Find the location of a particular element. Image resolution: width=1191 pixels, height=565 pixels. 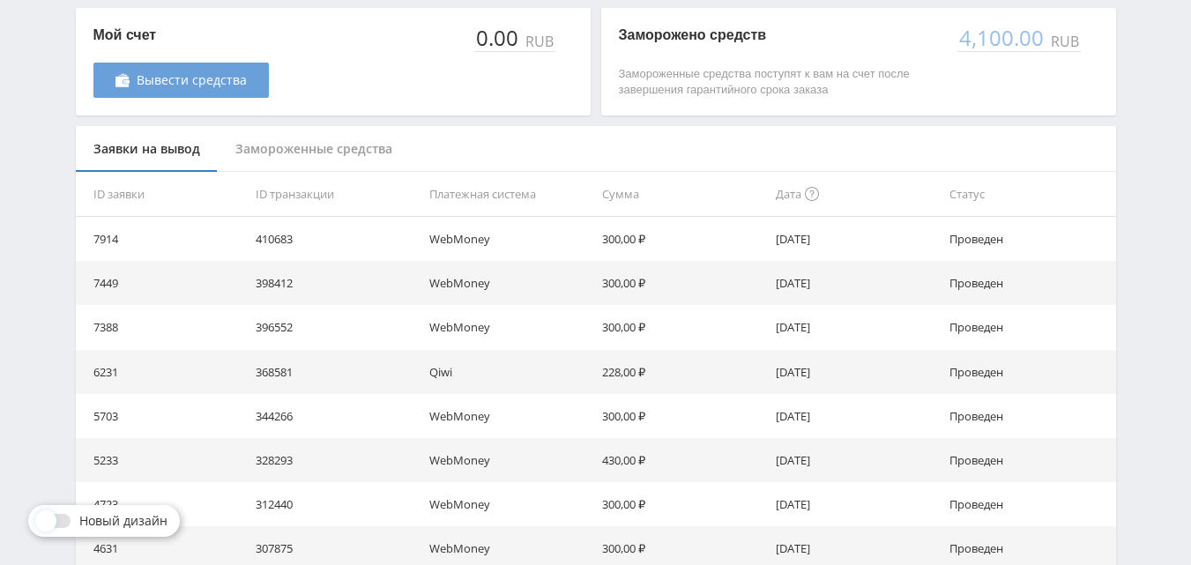

td: 7449 is located at coordinates (162, 283).